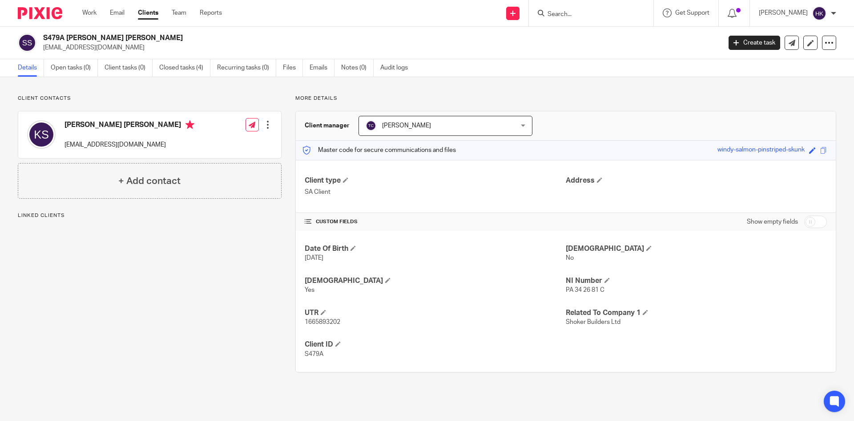  What do you see at coordinates (761, 150) in the screenshot?
I see `div: windy-salmon-pinstriped-skunk` at bounding box center [761, 150].